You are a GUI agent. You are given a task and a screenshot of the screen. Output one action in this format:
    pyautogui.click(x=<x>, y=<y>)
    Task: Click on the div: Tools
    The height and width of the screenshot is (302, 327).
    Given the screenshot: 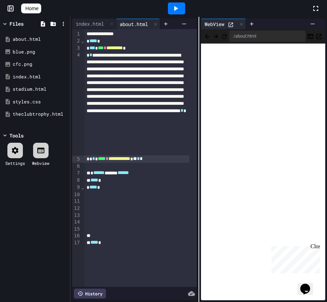 What is the action you would take?
    pyautogui.click(x=17, y=135)
    